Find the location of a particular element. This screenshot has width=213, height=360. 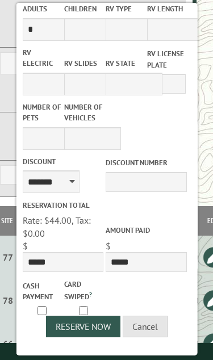

div: 78 is located at coordinates (8, 301).